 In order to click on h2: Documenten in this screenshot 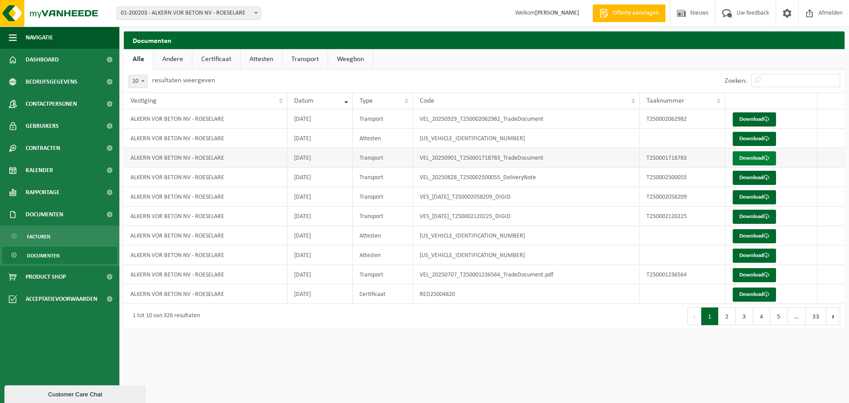, I will do `click(484, 40)`.